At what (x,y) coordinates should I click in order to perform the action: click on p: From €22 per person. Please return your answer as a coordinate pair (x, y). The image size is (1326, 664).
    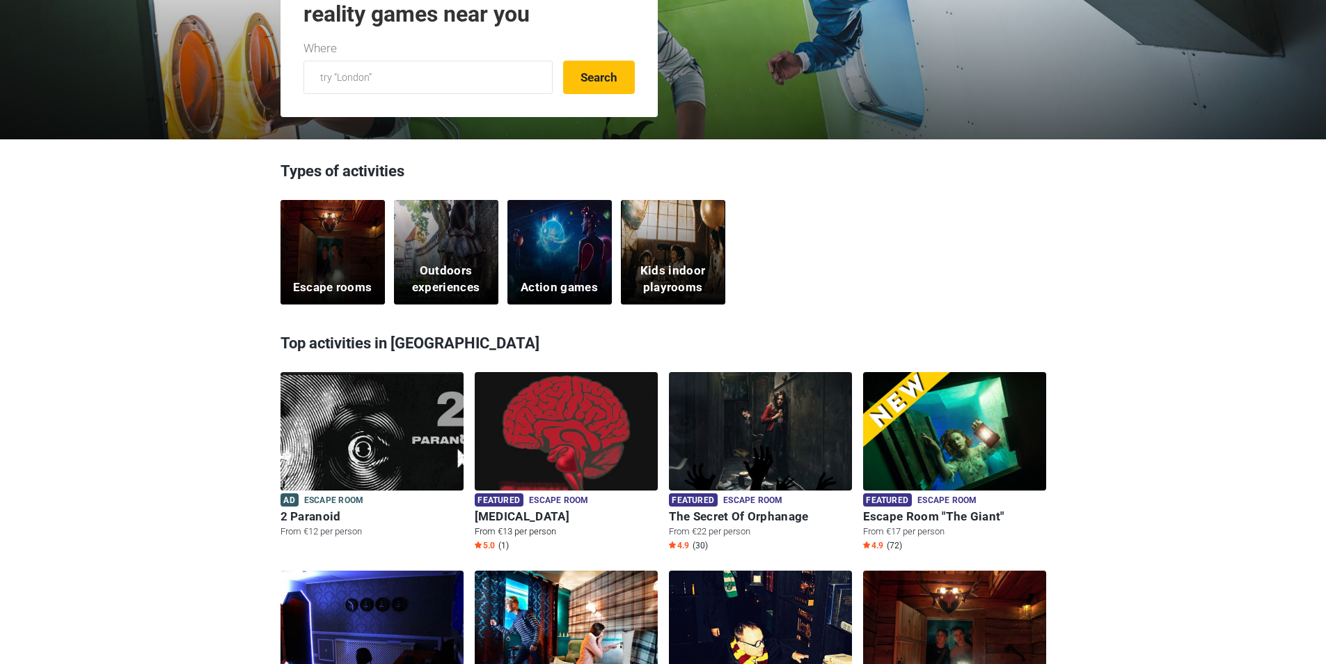
    Looking at the image, I should click on (760, 531).